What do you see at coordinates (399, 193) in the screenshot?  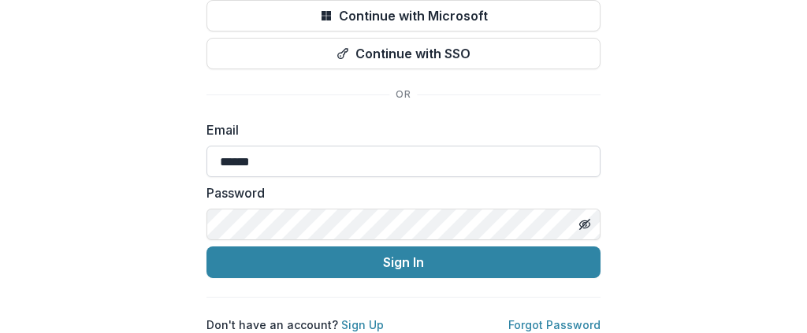 I see `label: Password` at bounding box center [399, 193].